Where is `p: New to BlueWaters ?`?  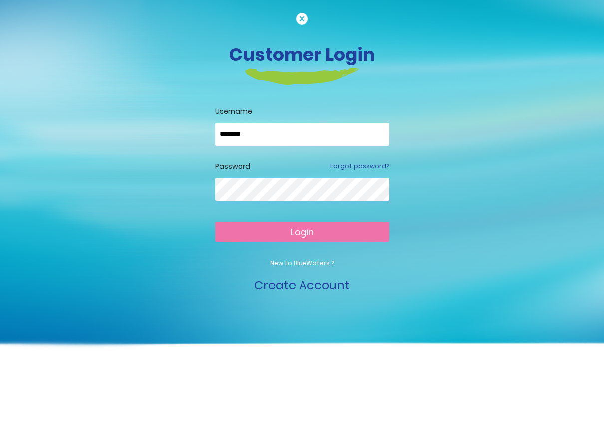
p: New to BlueWaters ? is located at coordinates (302, 264).